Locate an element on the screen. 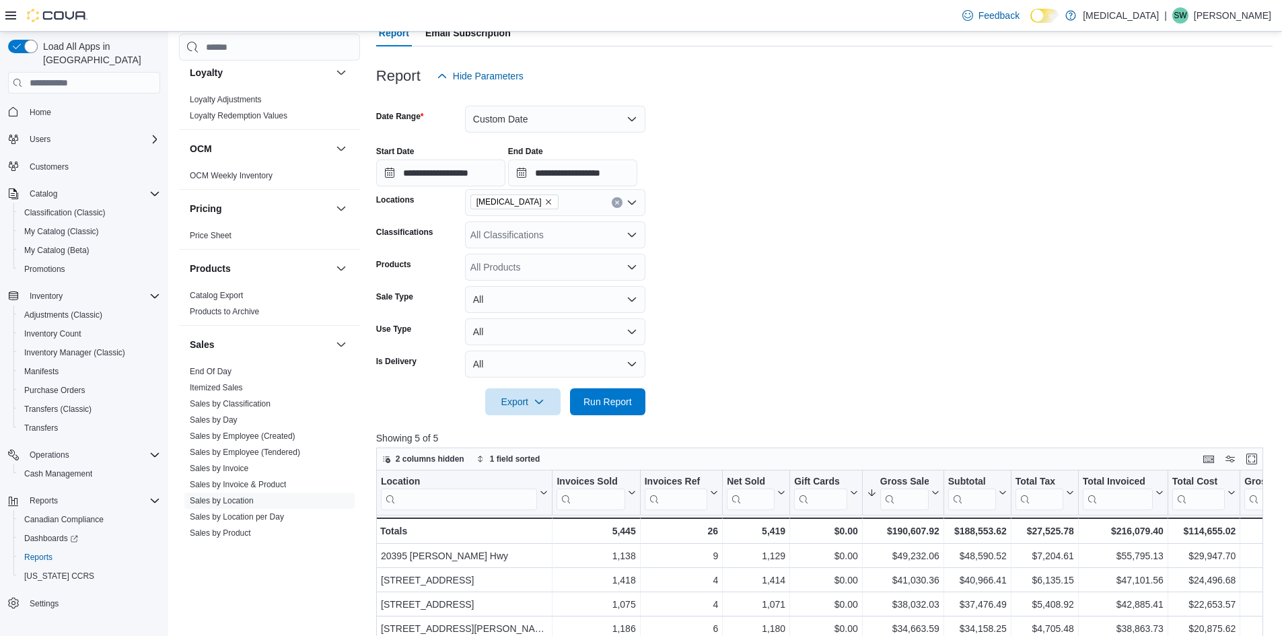 The height and width of the screenshot is (636, 1282). button: Users is located at coordinates (40, 139).